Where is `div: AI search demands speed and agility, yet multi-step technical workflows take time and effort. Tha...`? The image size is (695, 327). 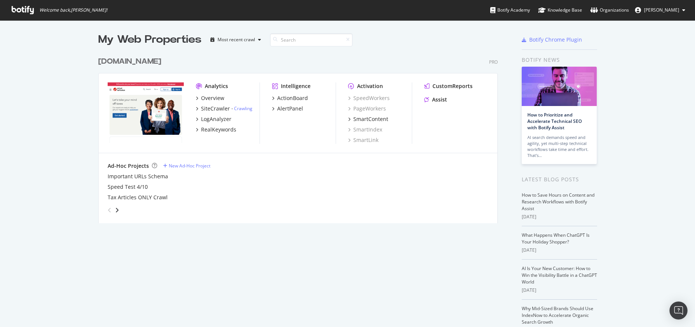 div: AI search demands speed and agility, yet multi-step technical workflows take time and effort. Tha... is located at coordinates (559, 147).